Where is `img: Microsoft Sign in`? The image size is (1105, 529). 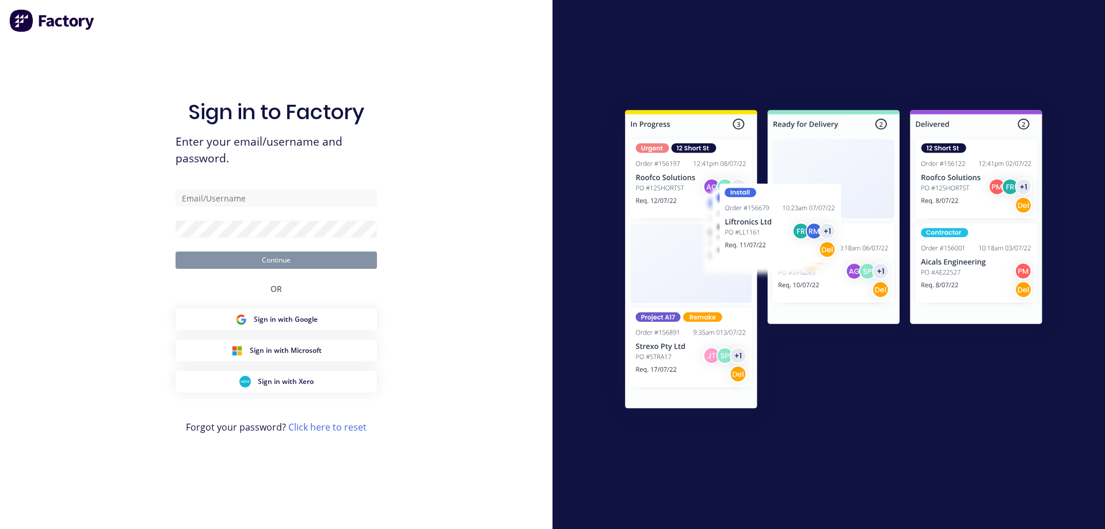 img: Microsoft Sign in is located at coordinates (237, 351).